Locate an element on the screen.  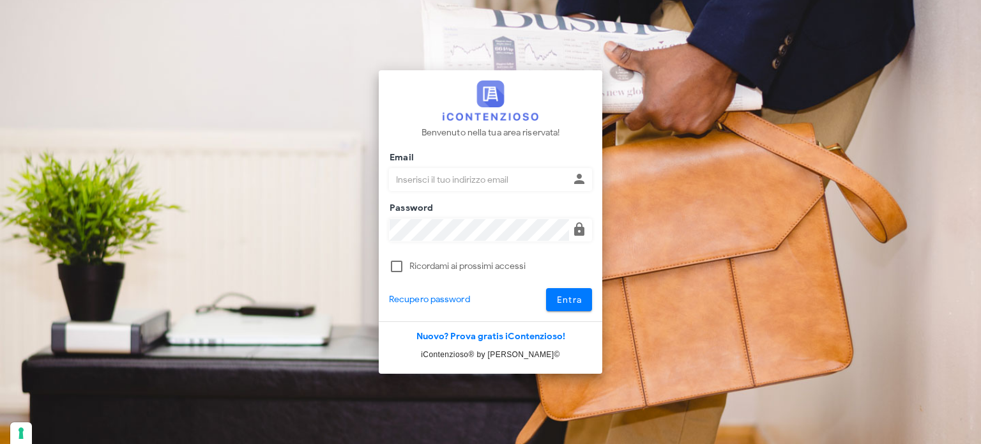
button: Entra is located at coordinates (569, 300).